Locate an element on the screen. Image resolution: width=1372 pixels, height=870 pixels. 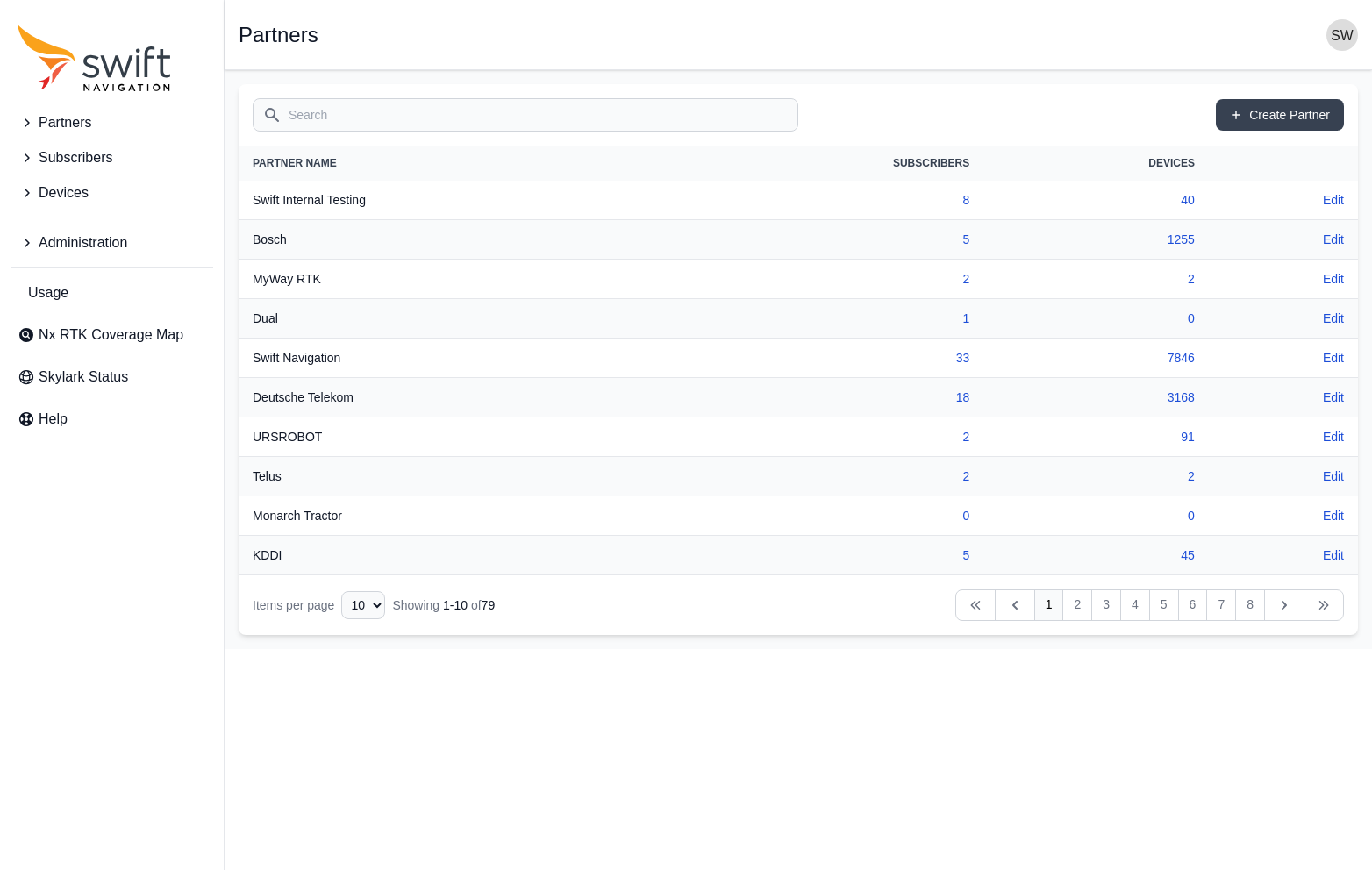
span: Usage is located at coordinates (48, 293).